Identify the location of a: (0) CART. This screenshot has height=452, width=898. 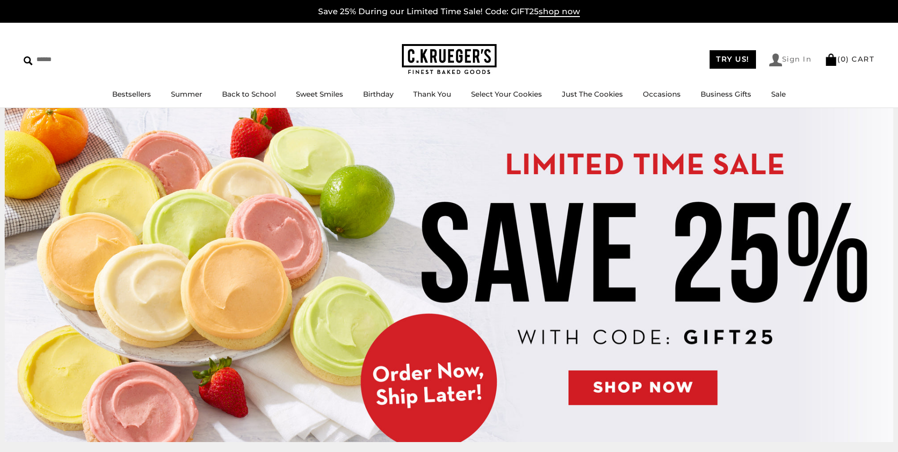
(849, 59).